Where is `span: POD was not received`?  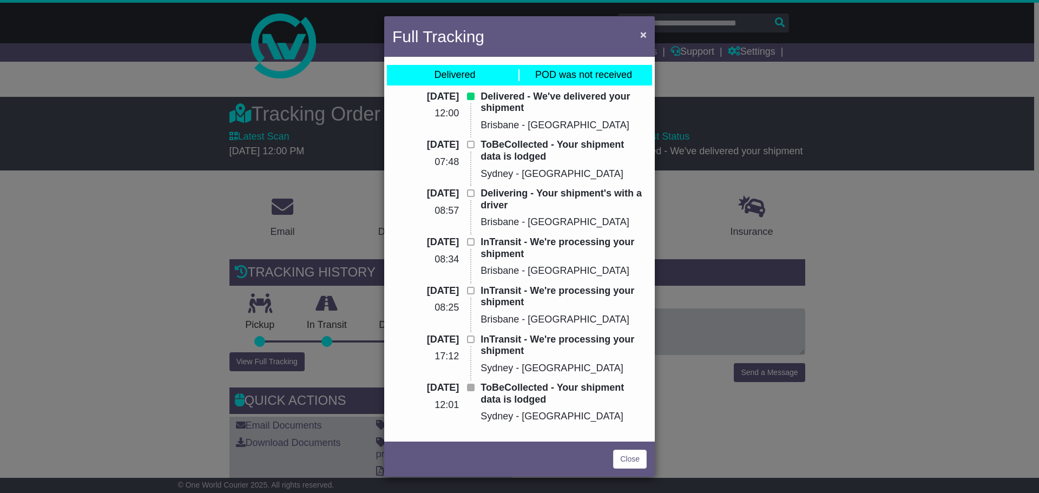
span: POD was not received is located at coordinates (583, 75).